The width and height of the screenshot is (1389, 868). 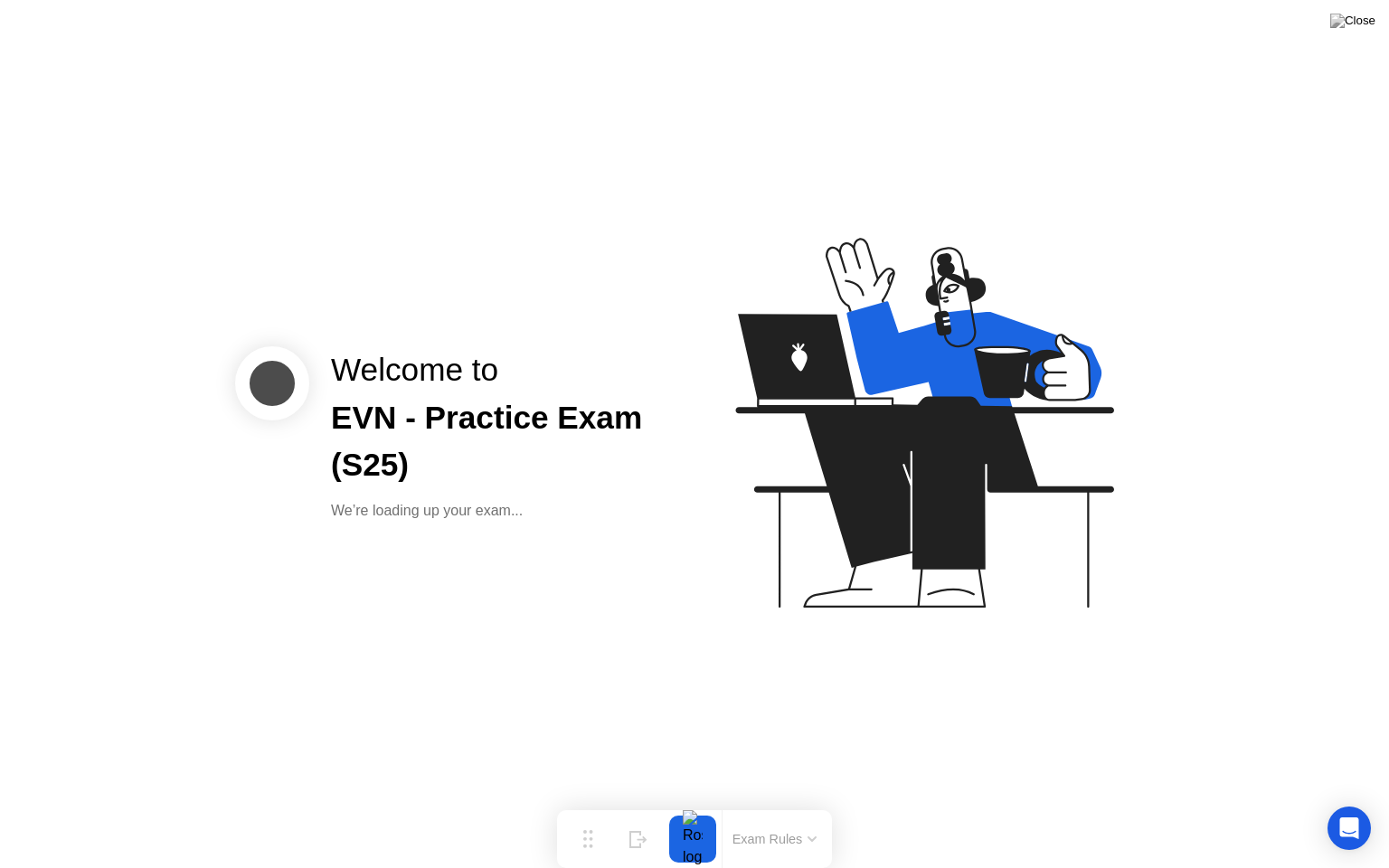 I want to click on div: We’re loading up your exam..., so click(x=498, y=511).